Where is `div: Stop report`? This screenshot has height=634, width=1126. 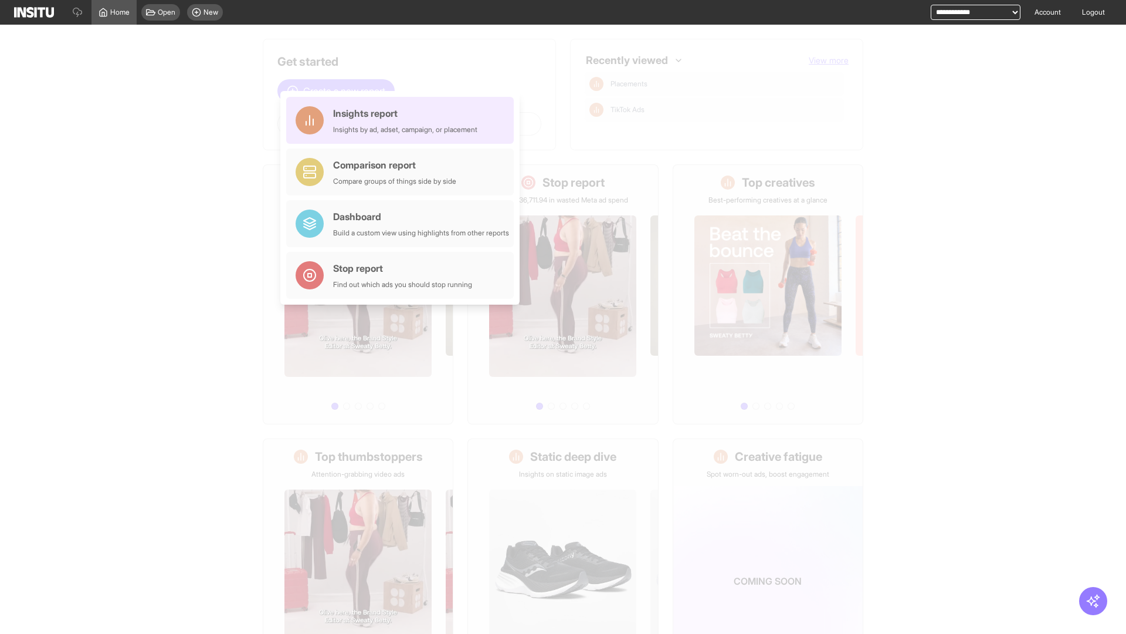
div: Stop report is located at coordinates (402, 268).